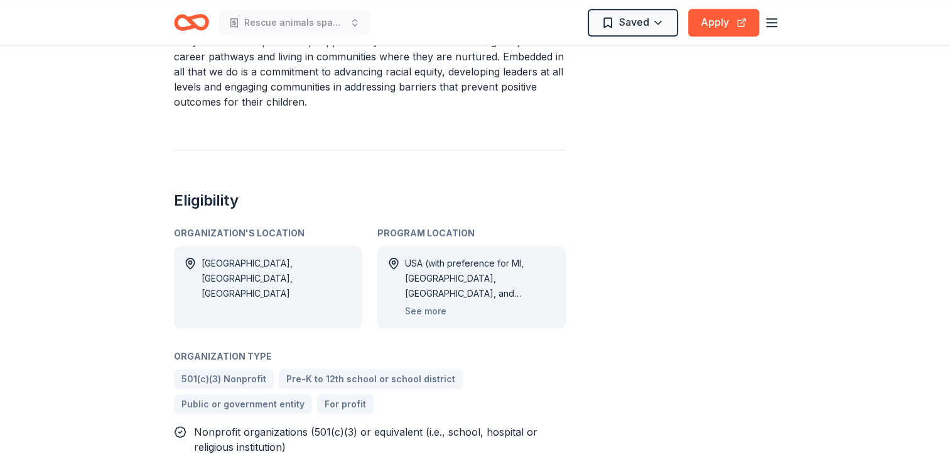 Image resolution: width=950 pixels, height=464 pixels. Describe the element at coordinates (295, 23) in the screenshot. I see `span: Rescue animals spay and neuter` at that location.